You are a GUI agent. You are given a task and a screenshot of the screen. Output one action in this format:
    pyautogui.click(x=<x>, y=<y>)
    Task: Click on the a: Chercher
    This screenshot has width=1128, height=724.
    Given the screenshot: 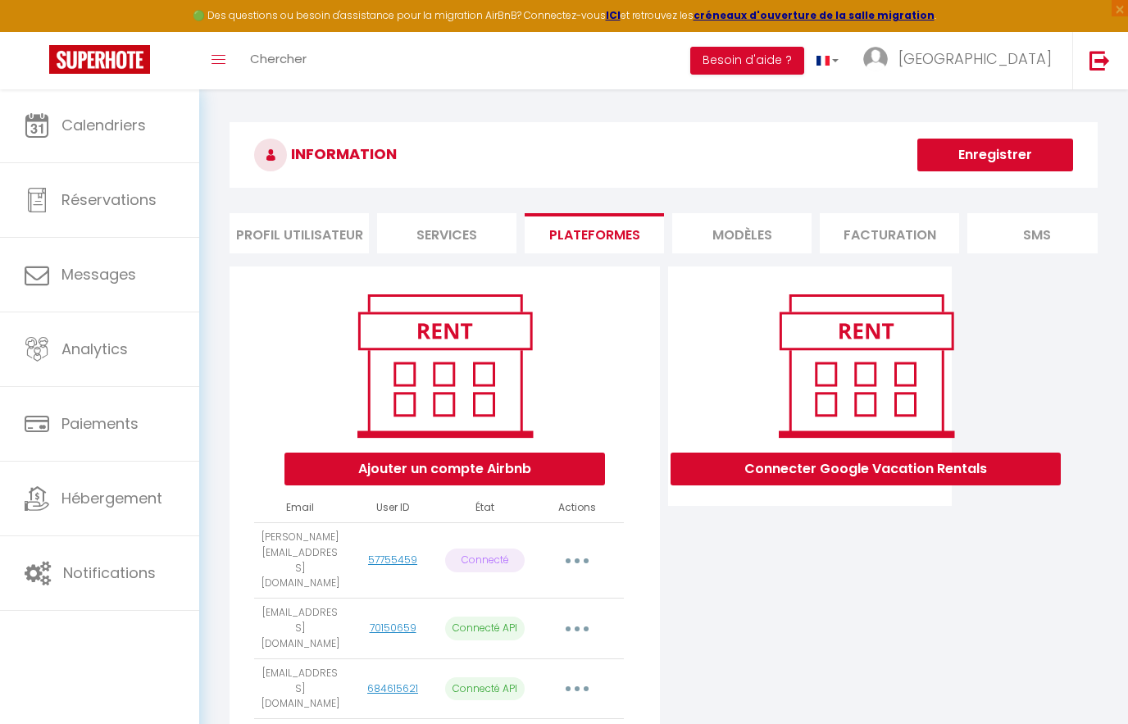 What is the action you would take?
    pyautogui.click(x=278, y=61)
    